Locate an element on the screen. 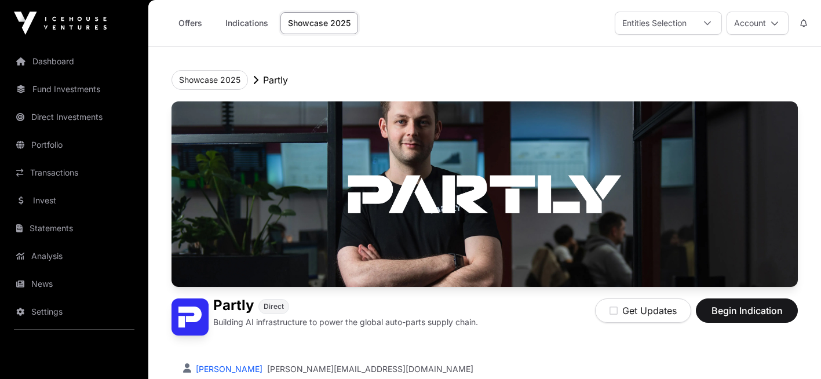 This screenshot has height=379, width=821. p: Building AI infrastructure to power the global auto-parts supply chain. is located at coordinates (345, 322).